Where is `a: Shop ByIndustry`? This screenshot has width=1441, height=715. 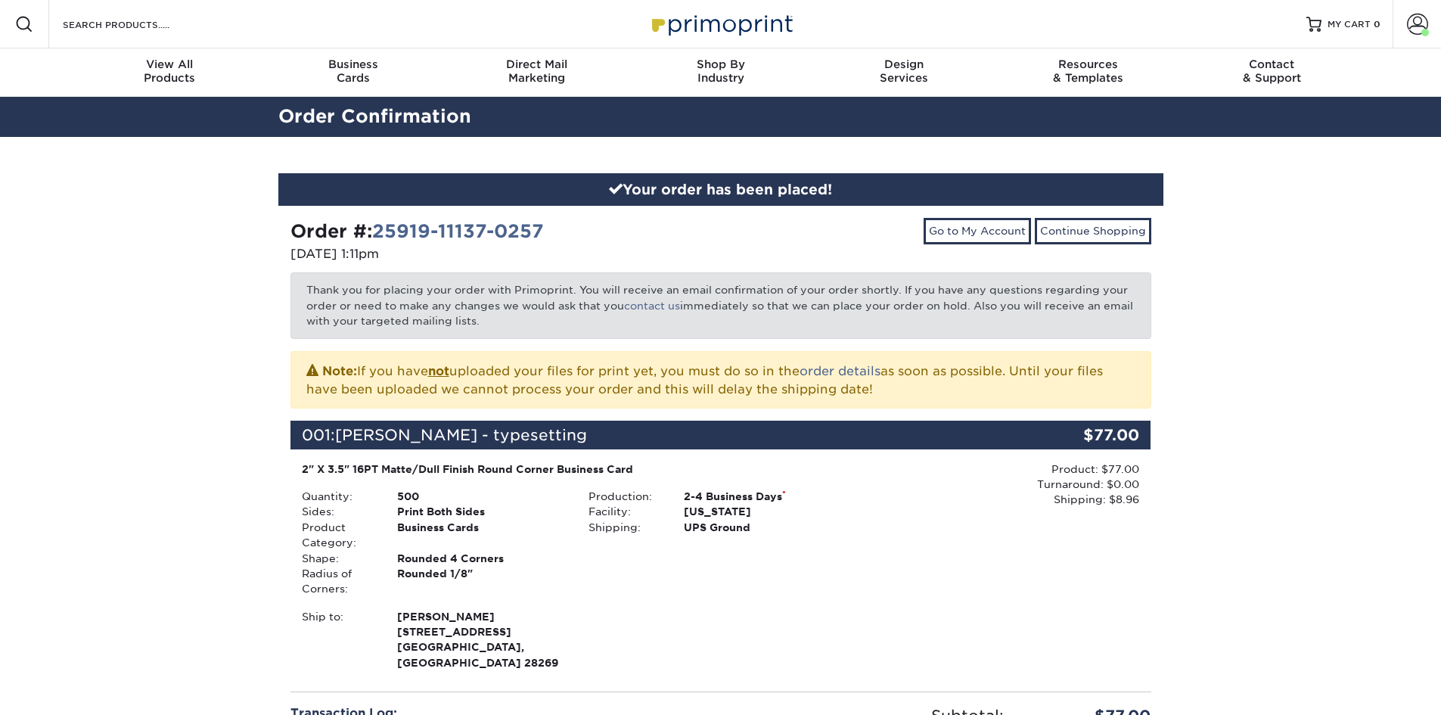
a: Shop ByIndustry is located at coordinates (720, 73).